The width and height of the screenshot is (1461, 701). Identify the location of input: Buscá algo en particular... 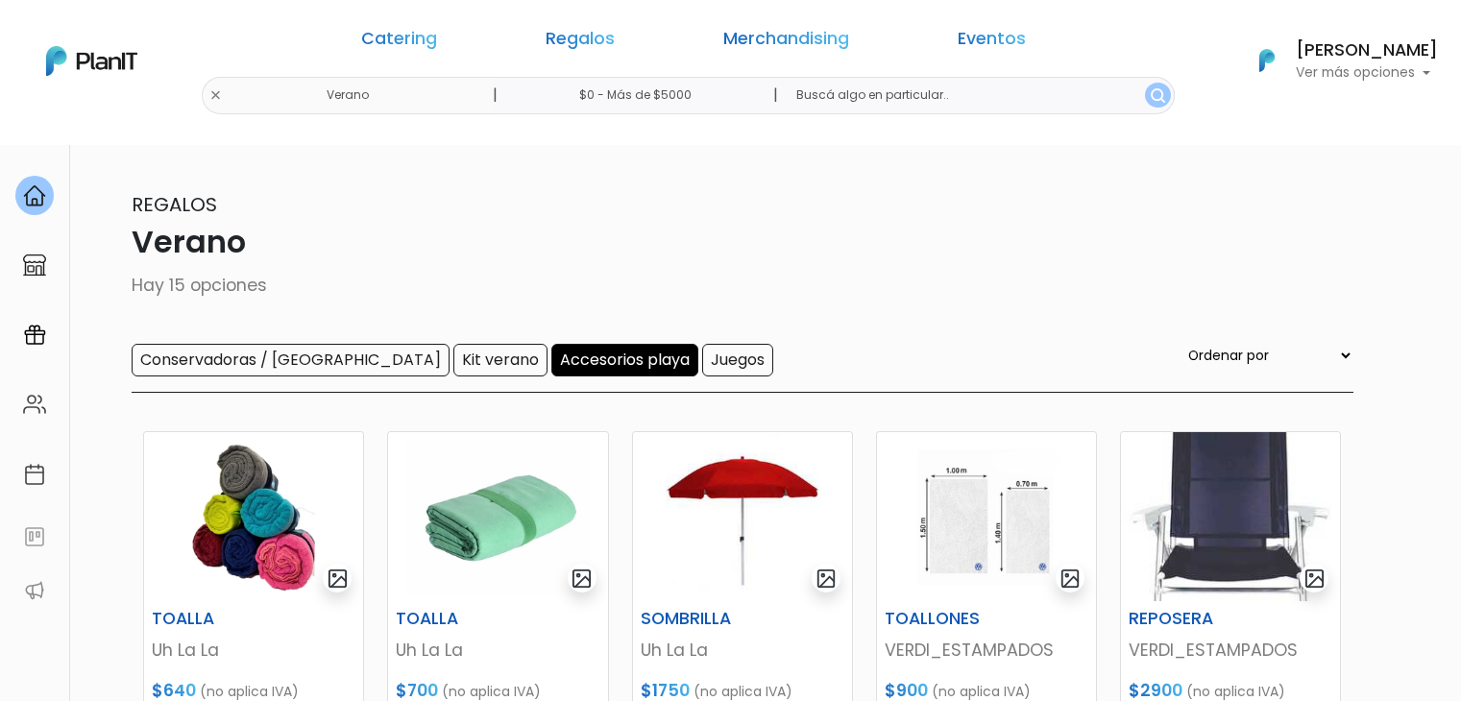
(977, 95).